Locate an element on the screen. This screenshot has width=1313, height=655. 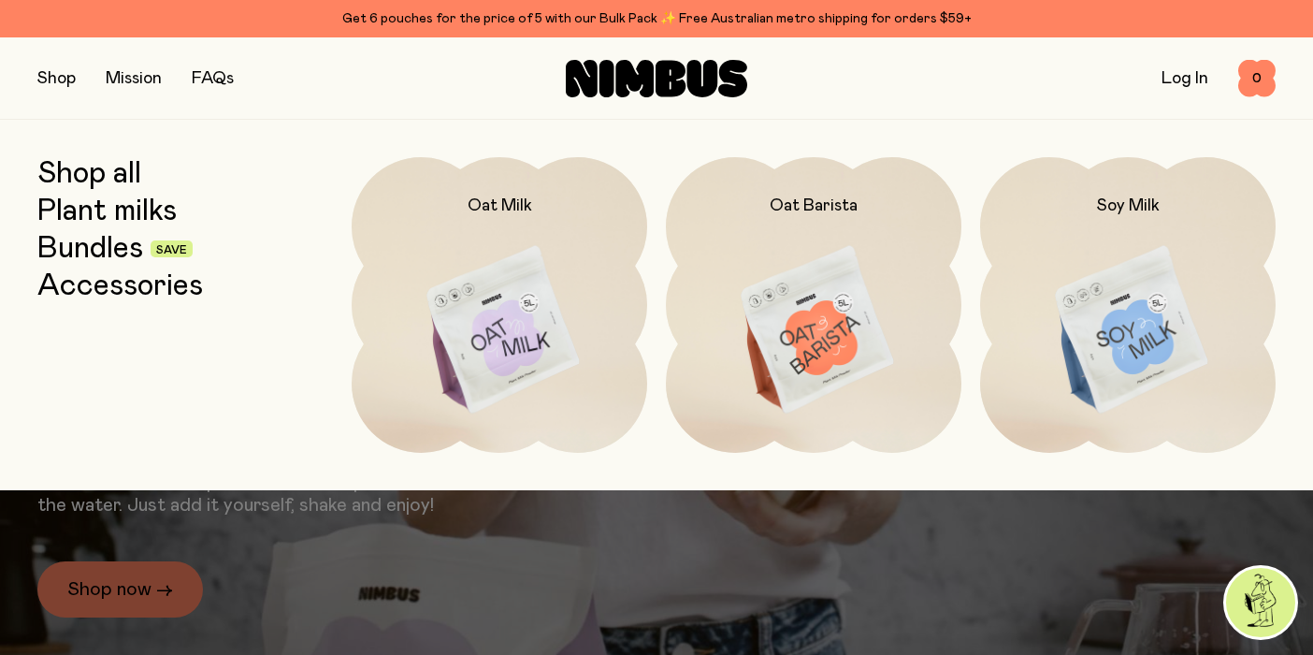
img: agent is located at coordinates (1261, 602).